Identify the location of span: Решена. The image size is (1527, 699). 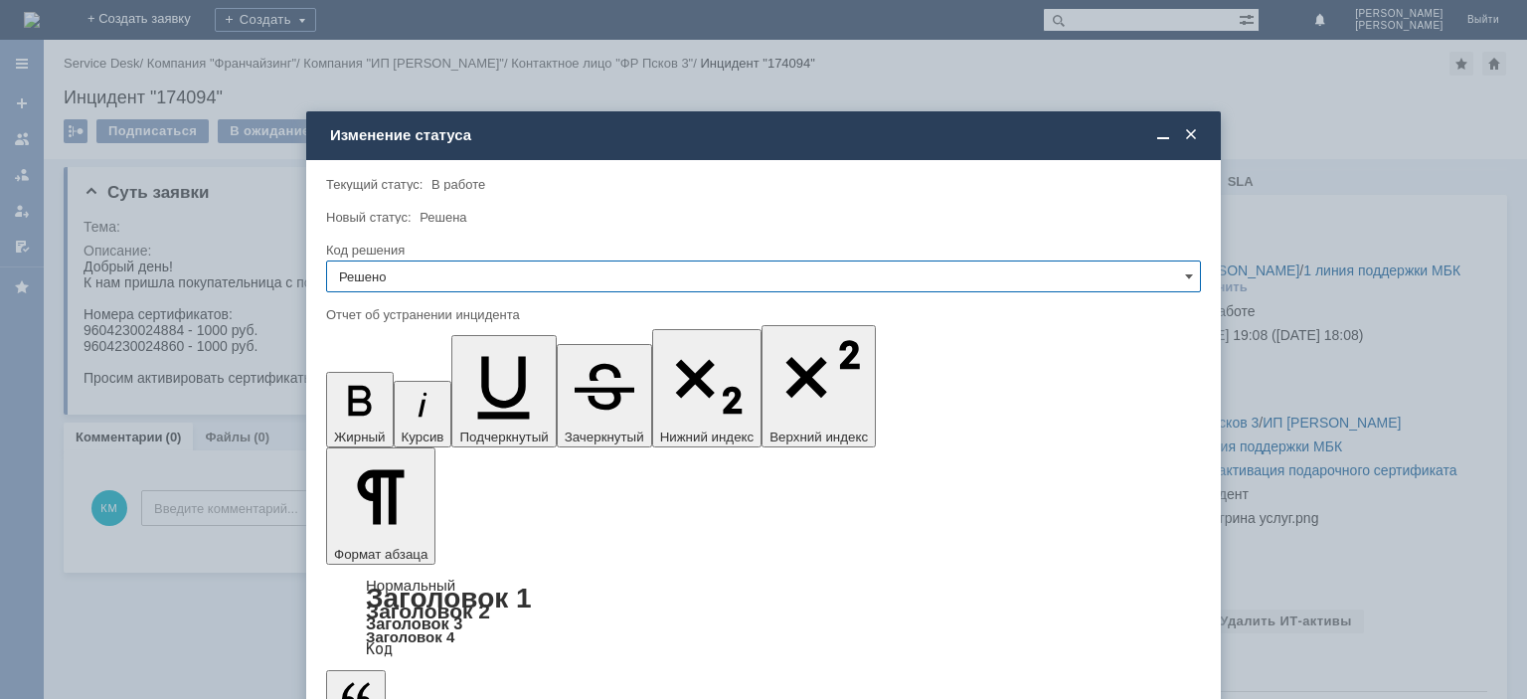
(442, 217).